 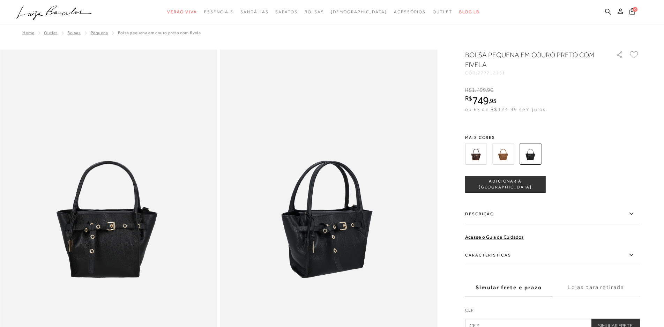 What do you see at coordinates (99, 33) in the screenshot?
I see `a: Pequena` at bounding box center [99, 33].